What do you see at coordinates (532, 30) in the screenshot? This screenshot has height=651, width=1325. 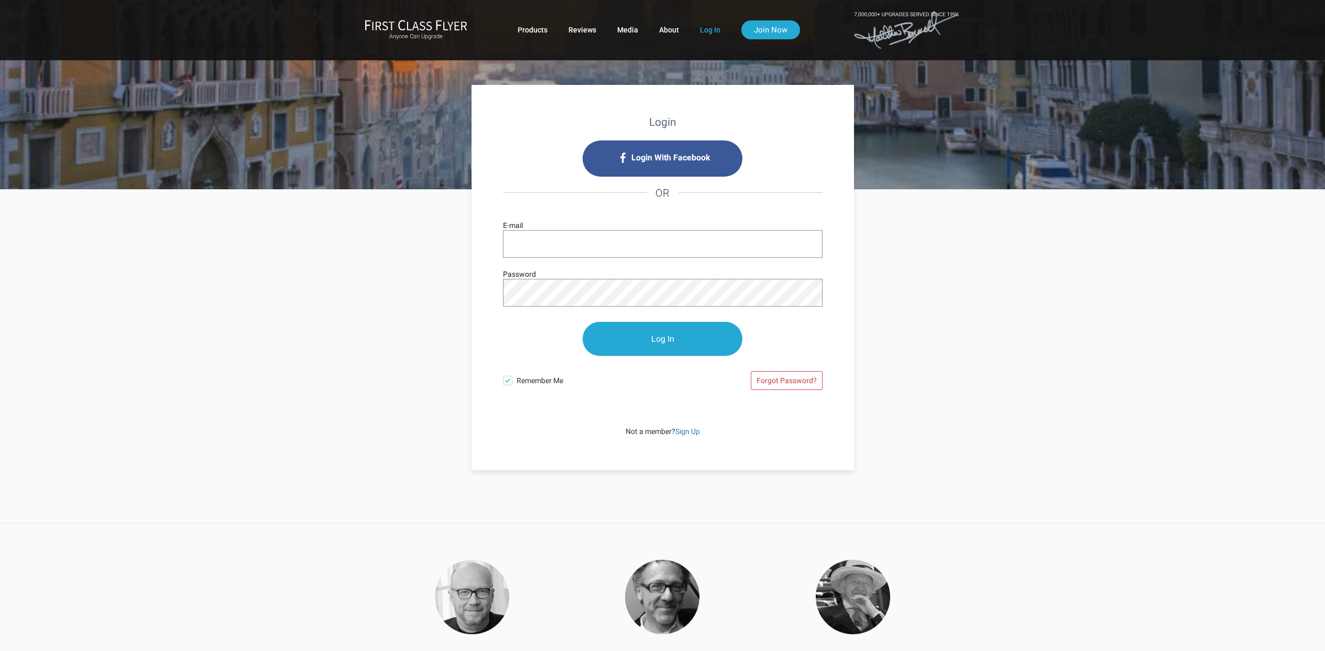 I see `a: Products` at bounding box center [532, 30].